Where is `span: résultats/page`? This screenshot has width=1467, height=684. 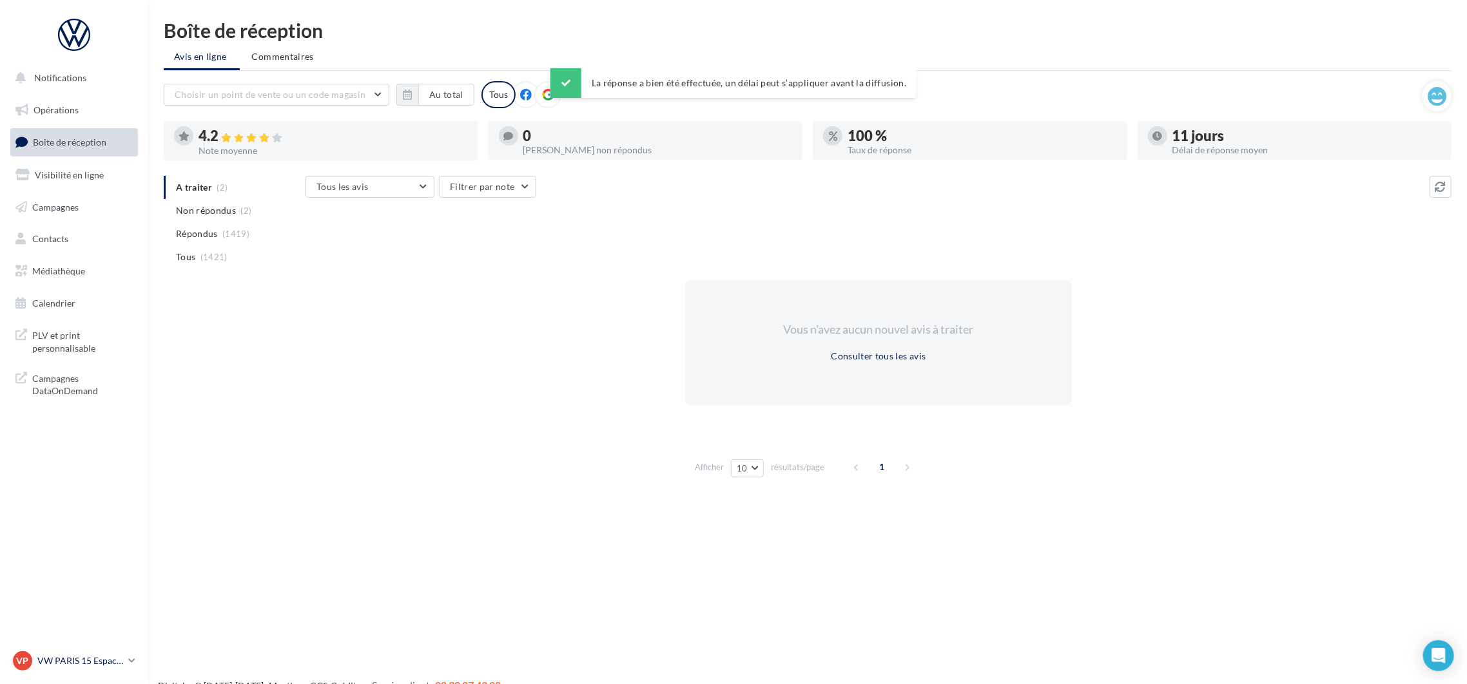 span: résultats/page is located at coordinates (797, 467).